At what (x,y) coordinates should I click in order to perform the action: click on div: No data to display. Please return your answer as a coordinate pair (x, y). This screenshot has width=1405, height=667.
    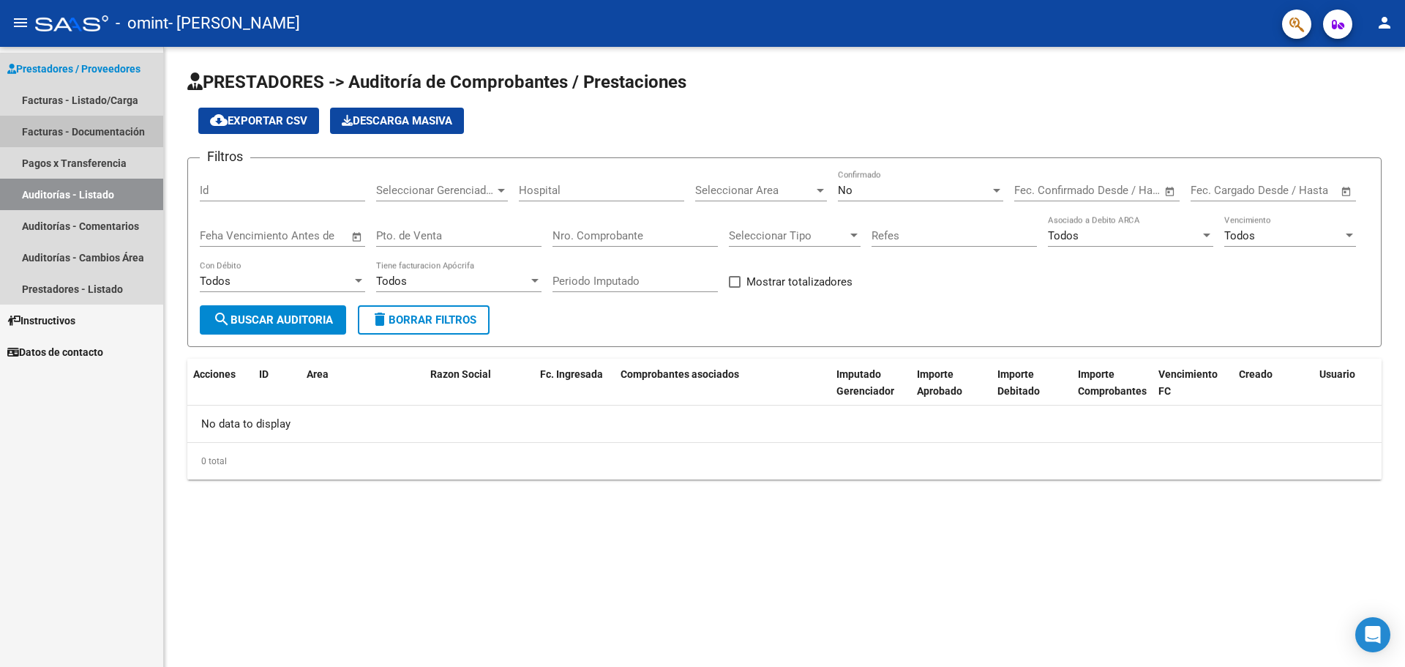
    Looking at the image, I should click on (785, 424).